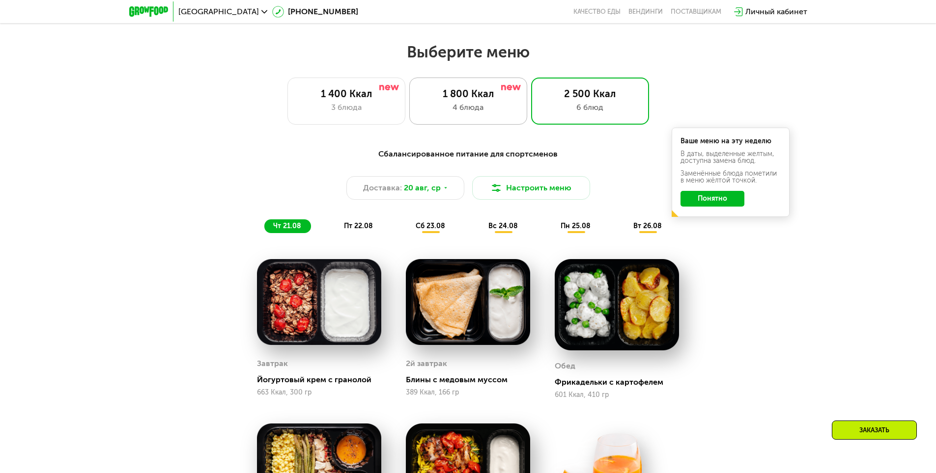  Describe the element at coordinates (272, 364) in the screenshot. I see `div: Завтрак` at that location.